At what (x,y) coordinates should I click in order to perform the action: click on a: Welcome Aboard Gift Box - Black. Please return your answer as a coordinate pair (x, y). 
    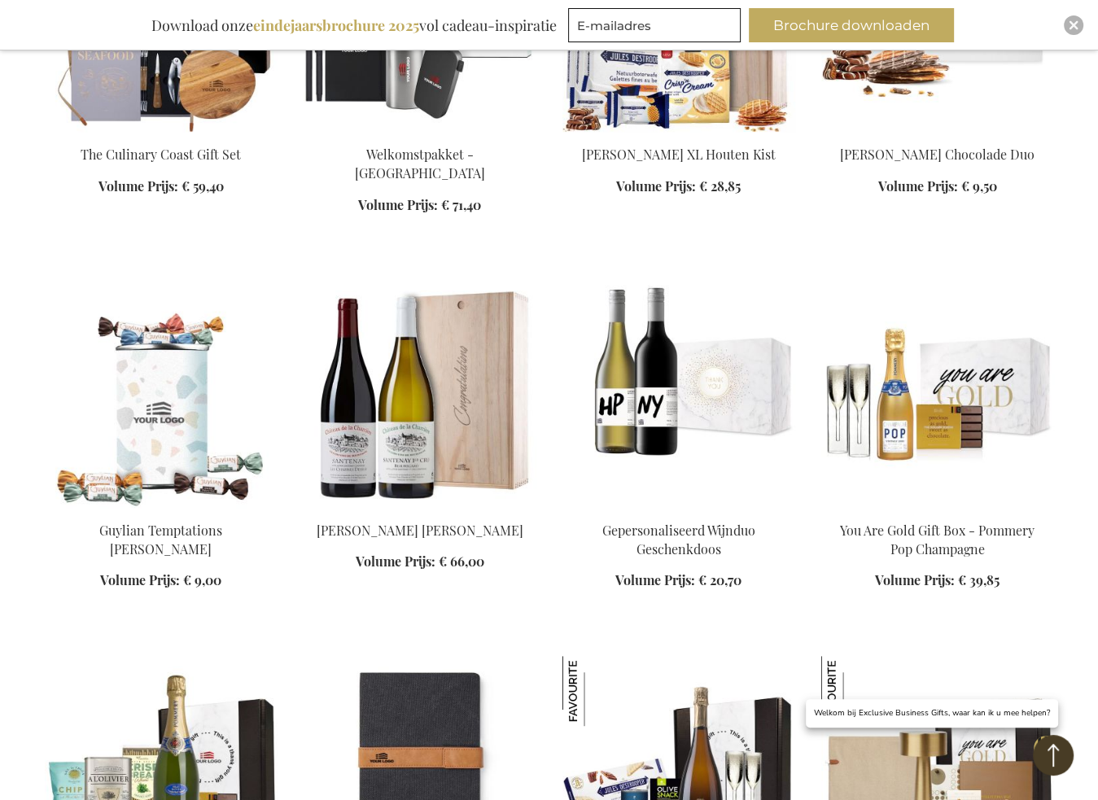
    Looking at the image, I should click on (420, 133).